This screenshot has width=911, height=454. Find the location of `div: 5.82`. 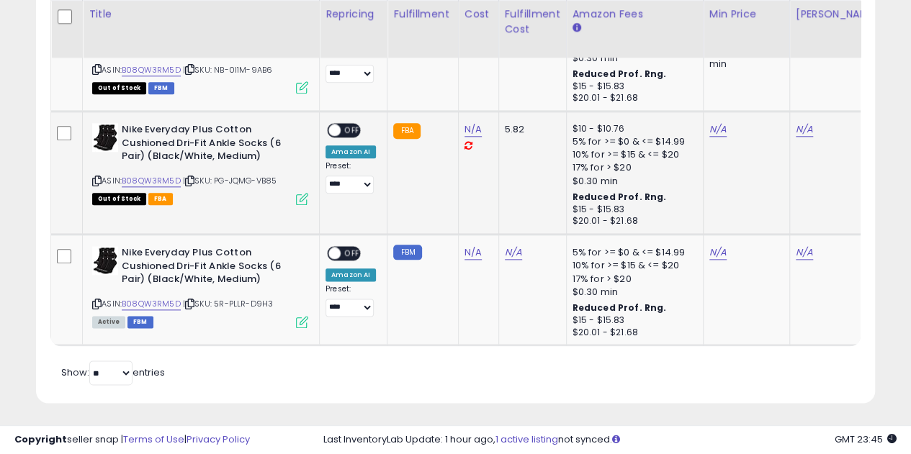

div: 5.82 is located at coordinates (530, 130).